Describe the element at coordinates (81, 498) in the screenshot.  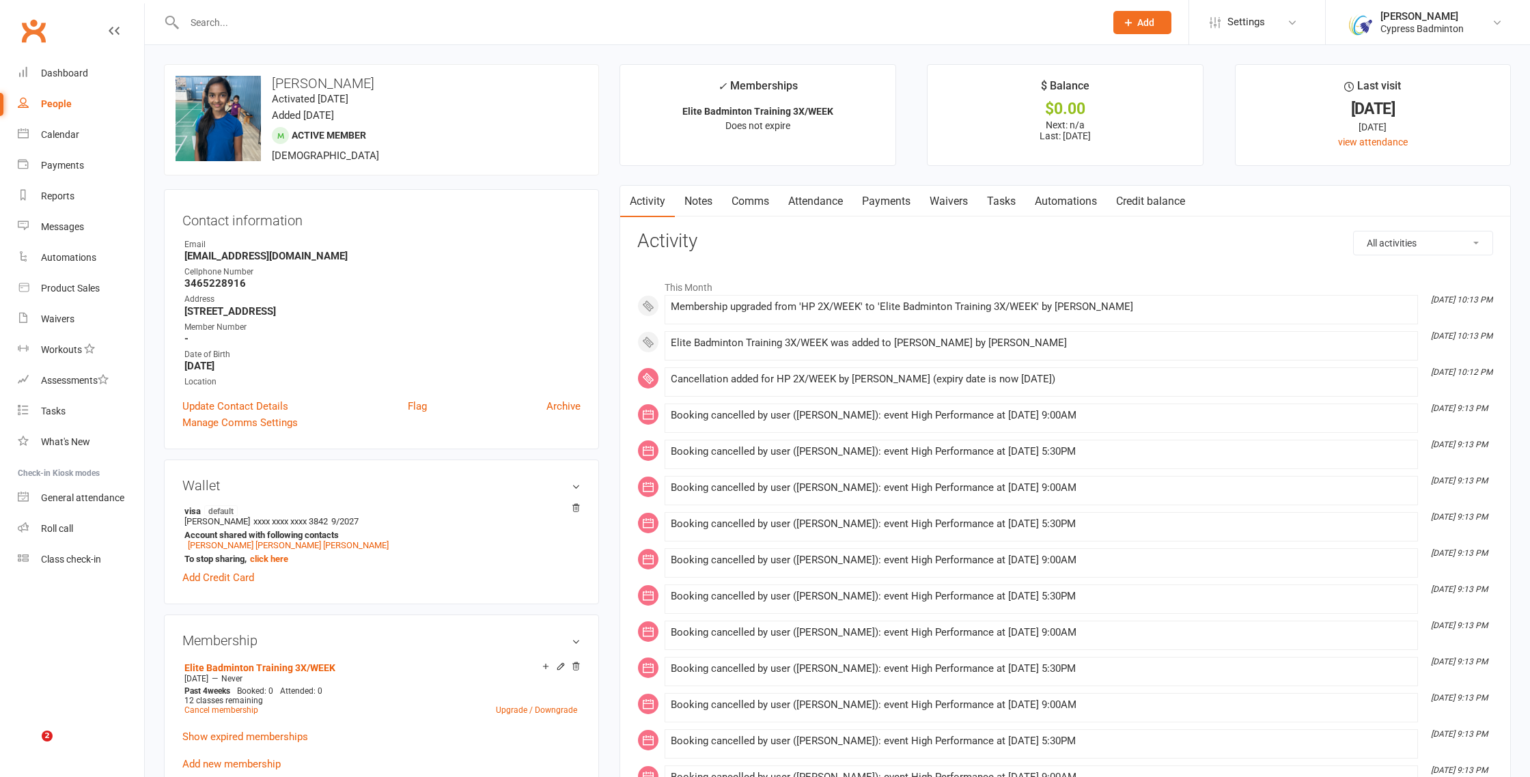
I see `a: General attendance kiosk mode` at that location.